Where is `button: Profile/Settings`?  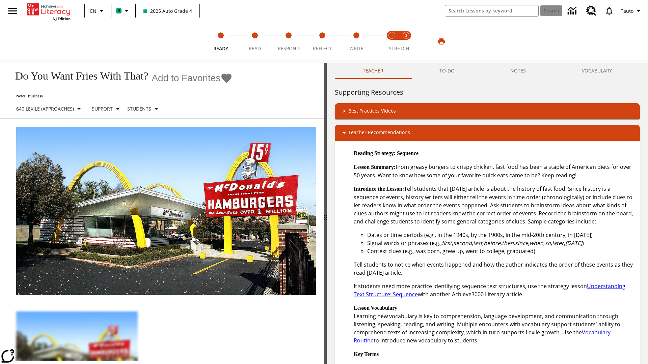
button: Profile/Settings is located at coordinates (631, 11).